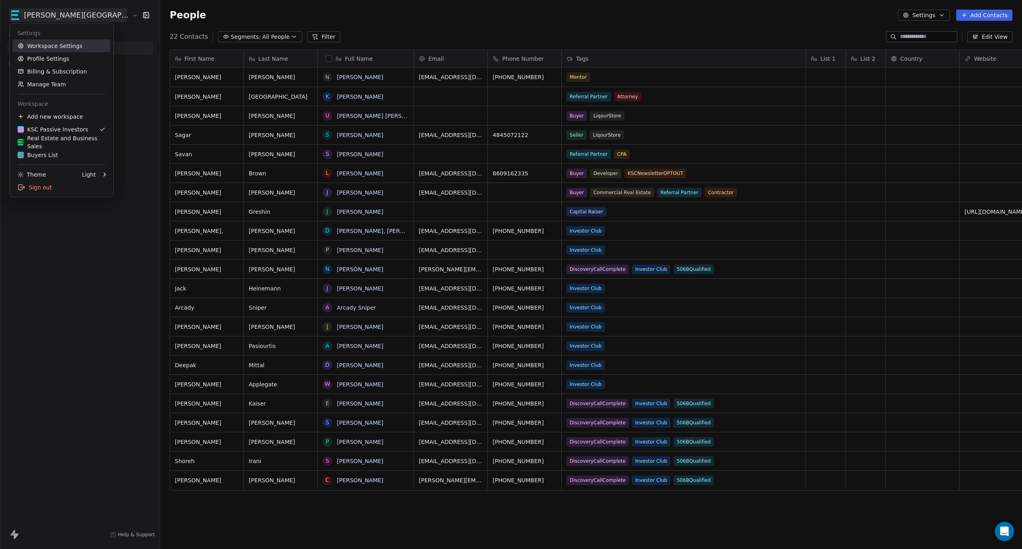  What do you see at coordinates (61, 117) in the screenshot?
I see `div: Add new workspace` at bounding box center [61, 117].